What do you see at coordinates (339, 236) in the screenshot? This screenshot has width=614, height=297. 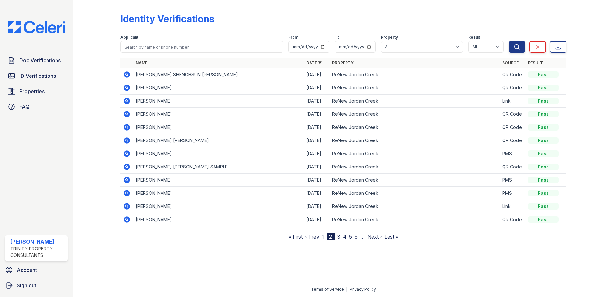 I see `a: 3` at bounding box center [339, 236].